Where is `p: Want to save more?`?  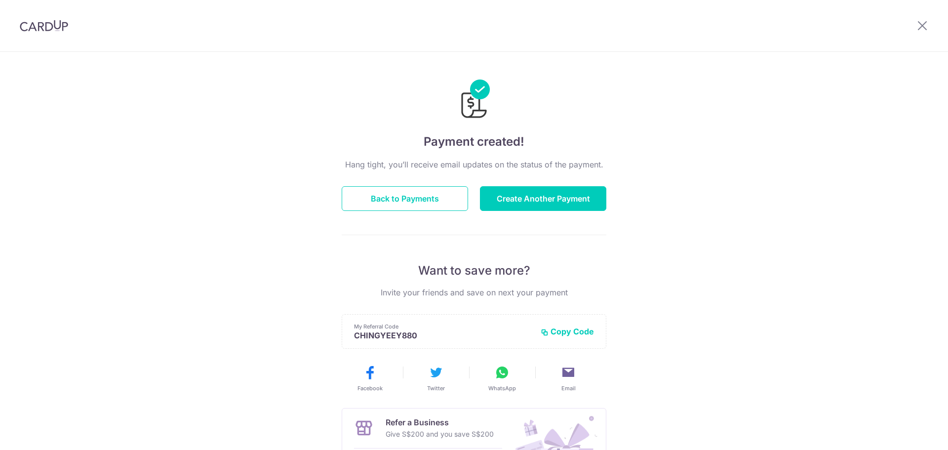 p: Want to save more? is located at coordinates (474, 270).